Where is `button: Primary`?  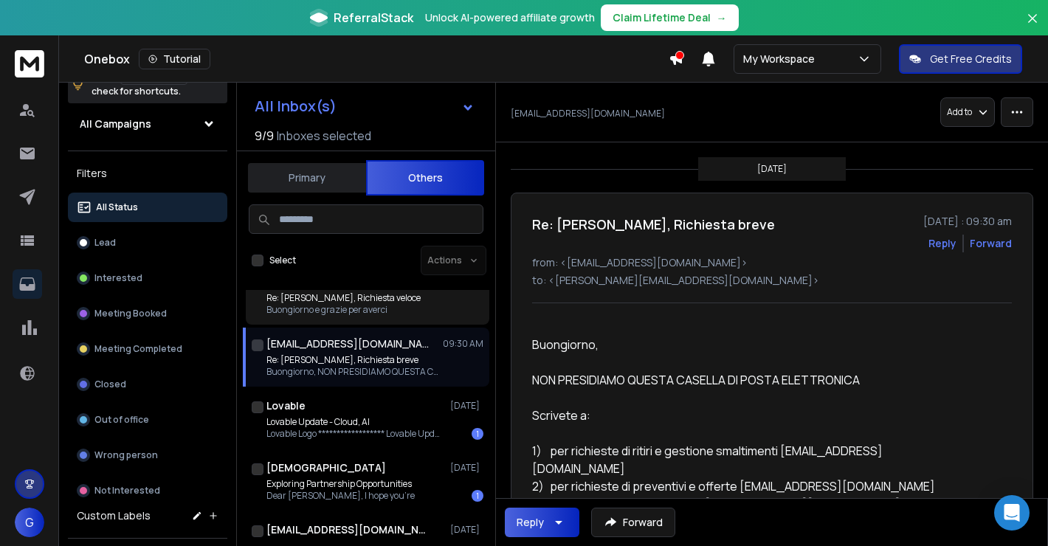
button: Primary is located at coordinates (307, 178).